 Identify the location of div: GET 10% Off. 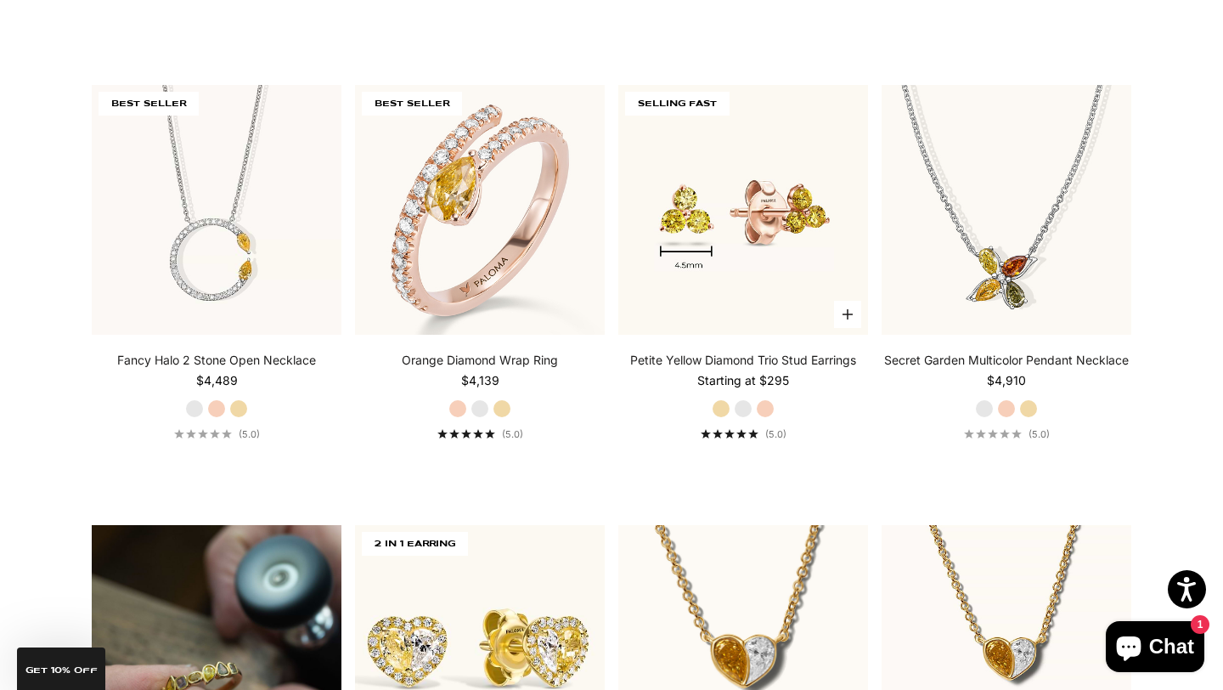
(61, 669).